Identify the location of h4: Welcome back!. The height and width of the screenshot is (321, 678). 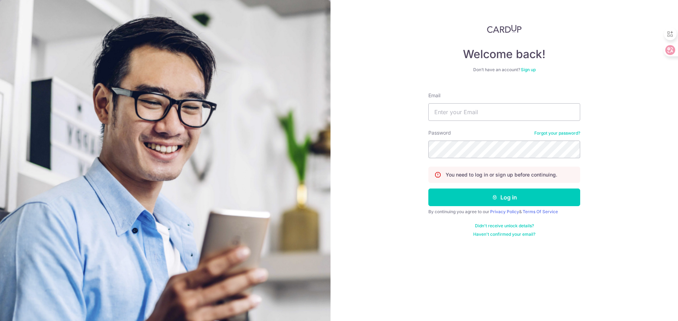
(504, 54).